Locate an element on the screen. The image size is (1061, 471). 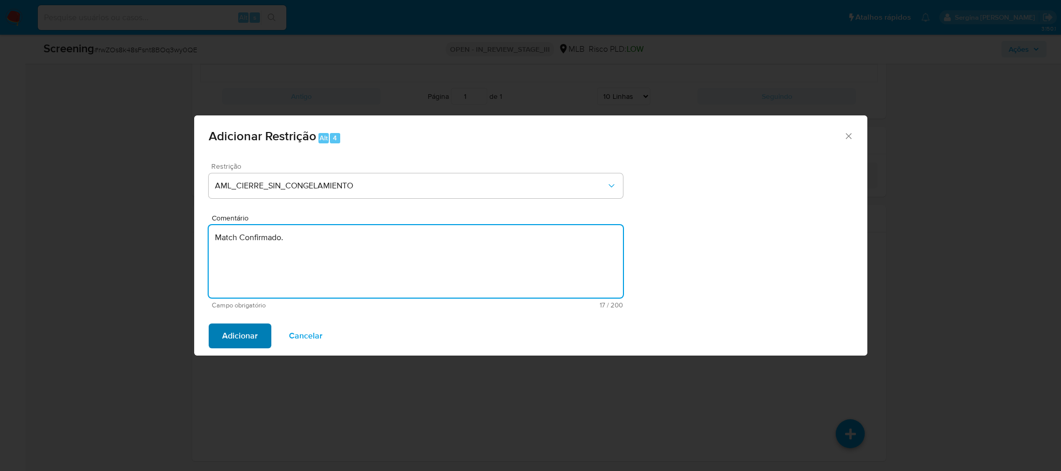
span: Alt is located at coordinates (324, 138).